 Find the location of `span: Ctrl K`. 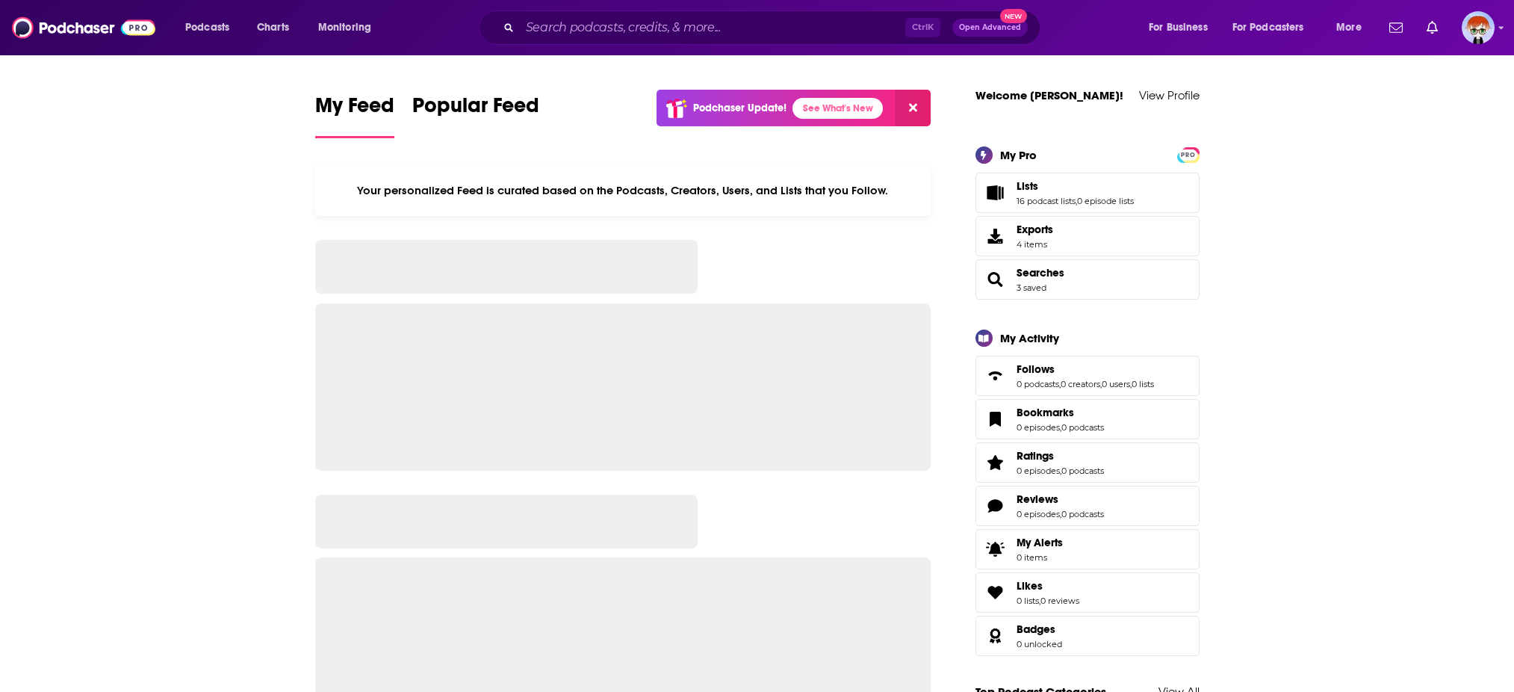

span: Ctrl K is located at coordinates (922, 28).